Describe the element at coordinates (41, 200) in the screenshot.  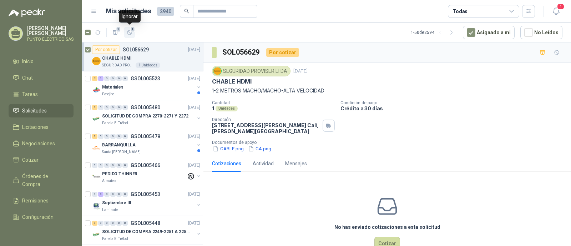
I see `a: Remisiones` at that location.